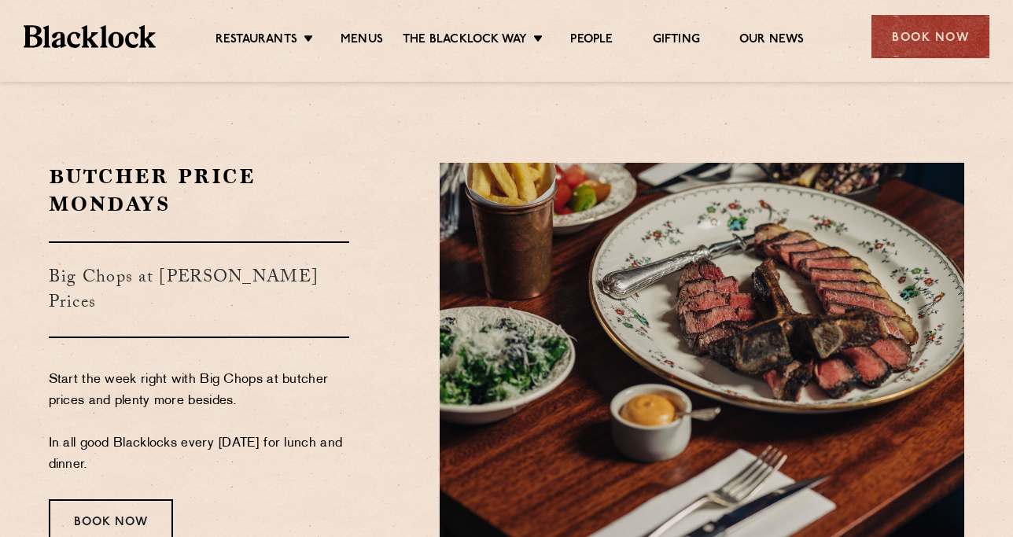 The image size is (1013, 537). What do you see at coordinates (772, 41) in the screenshot?
I see `a: Our News` at bounding box center [772, 41].